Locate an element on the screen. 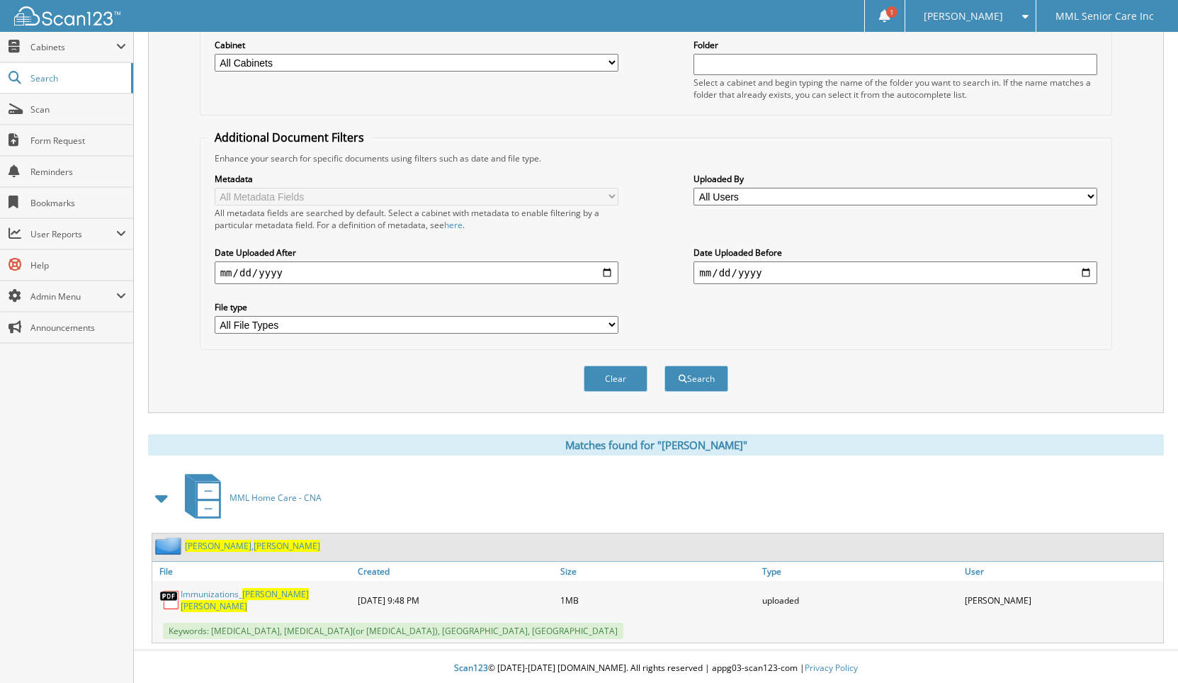 This screenshot has width=1178, height=683. span: Search is located at coordinates (77, 78).